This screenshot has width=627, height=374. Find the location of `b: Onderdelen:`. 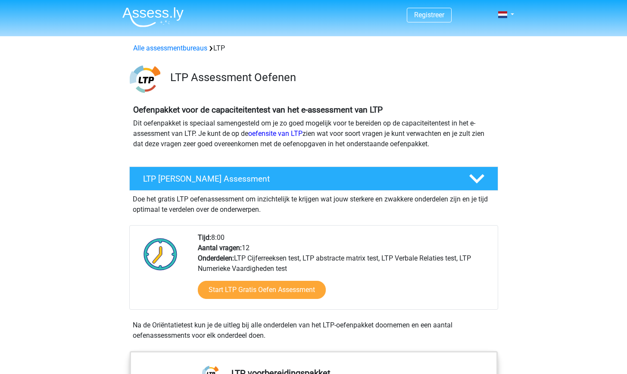

b: Onderdelen: is located at coordinates (216, 258).